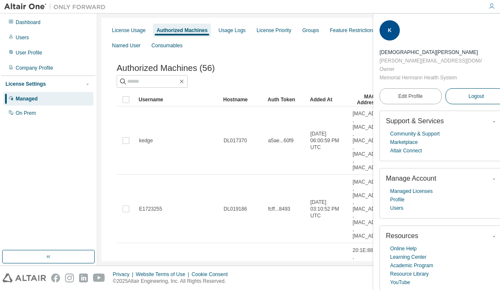 The image size is (500, 290). I want to click on span: Logout, so click(476, 96).